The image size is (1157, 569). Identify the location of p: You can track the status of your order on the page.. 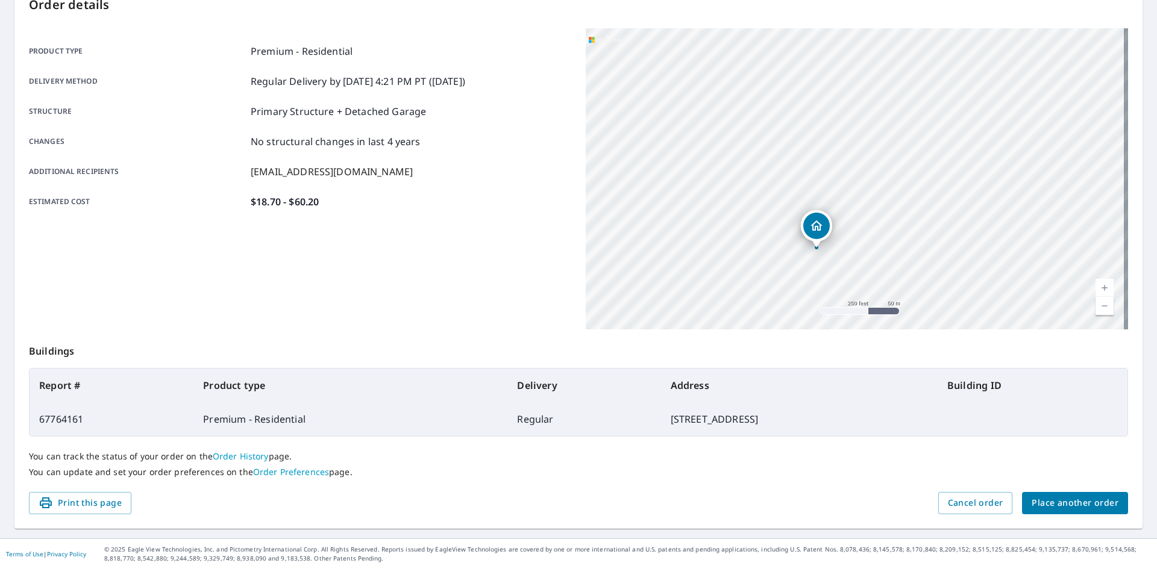
(578, 457).